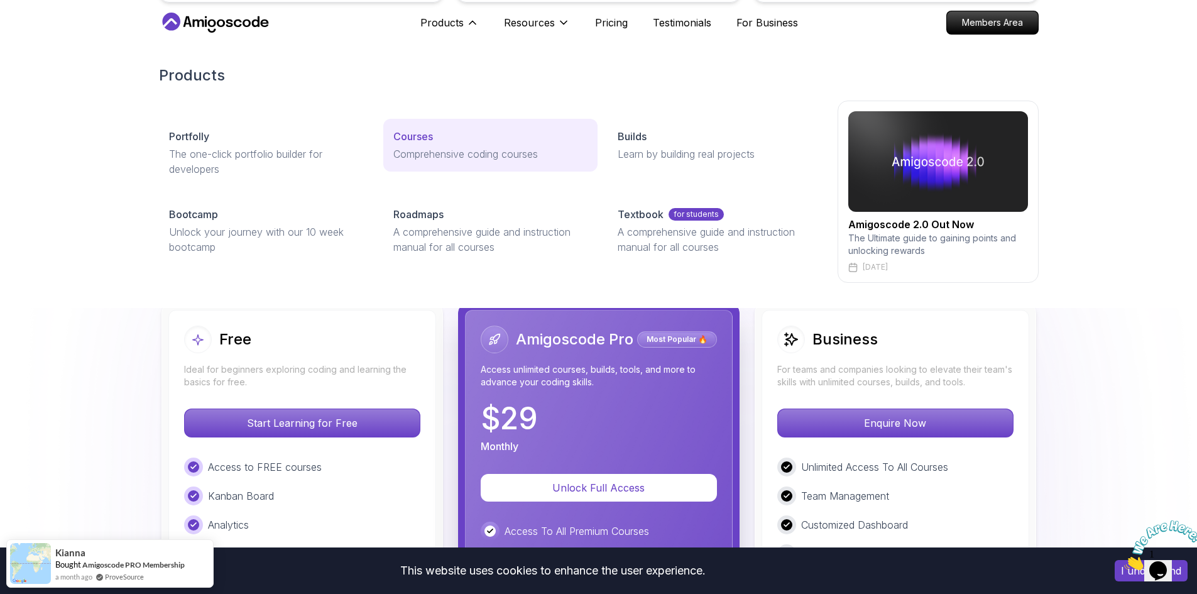 This screenshot has height=594, width=1197. I want to click on p: For Business, so click(767, 23).